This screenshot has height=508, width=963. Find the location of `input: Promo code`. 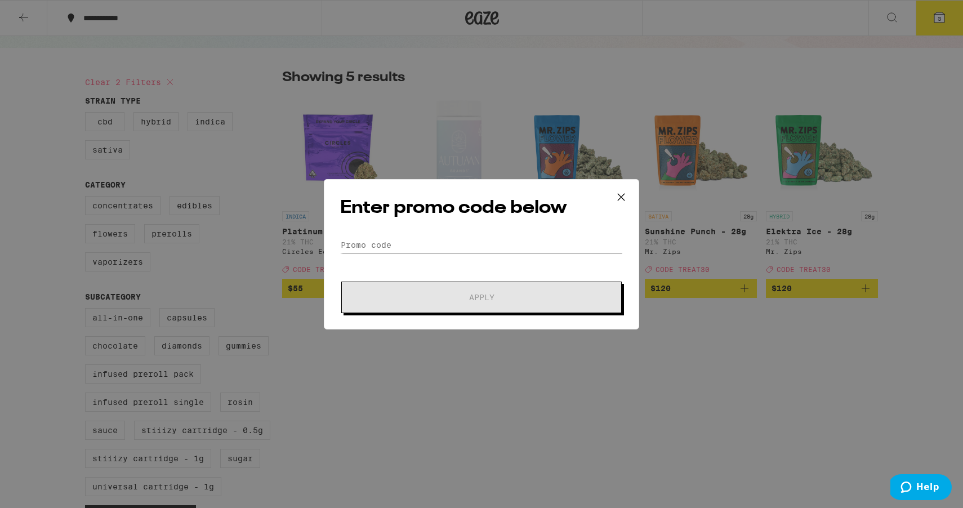

input: Promo code is located at coordinates (481, 245).